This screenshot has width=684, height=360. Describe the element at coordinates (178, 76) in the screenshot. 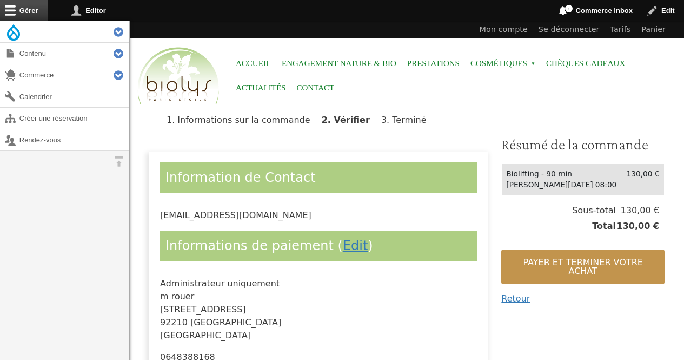

I see `img: Accueil` at that location.